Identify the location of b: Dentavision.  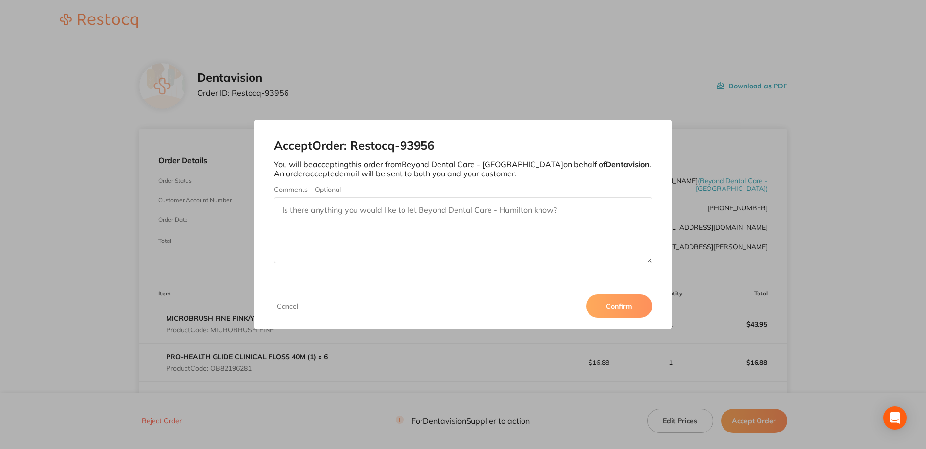
(628, 164).